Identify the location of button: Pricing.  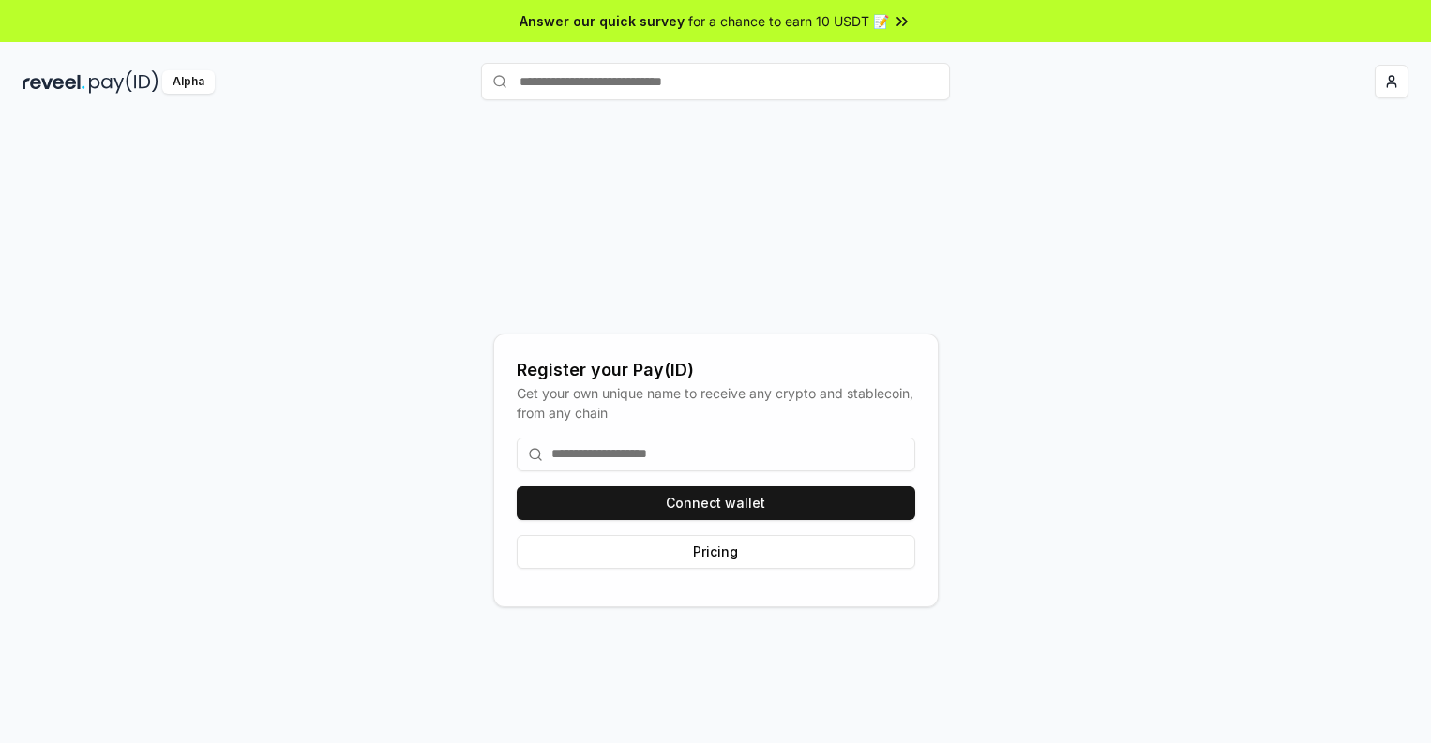
(715, 552).